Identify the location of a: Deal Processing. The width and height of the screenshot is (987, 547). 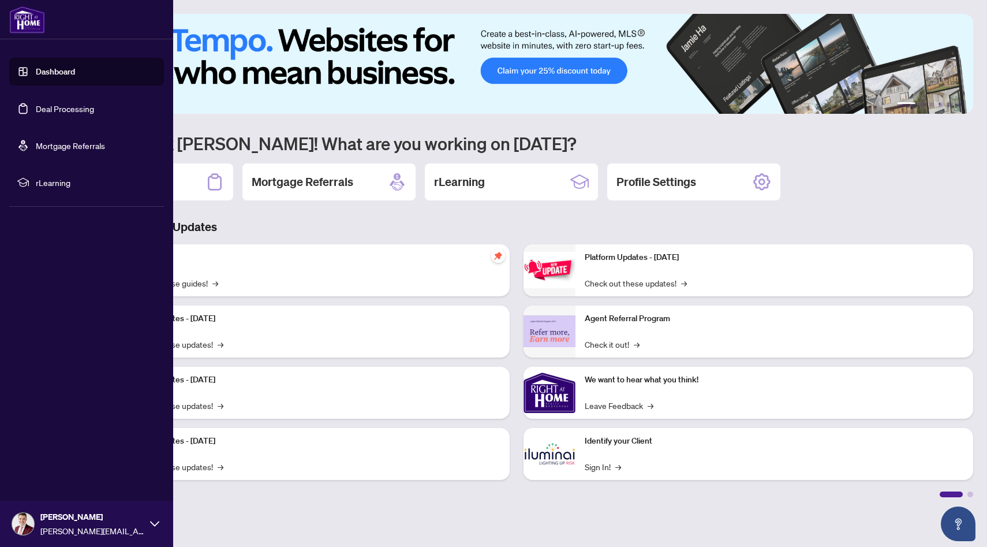
(65, 109).